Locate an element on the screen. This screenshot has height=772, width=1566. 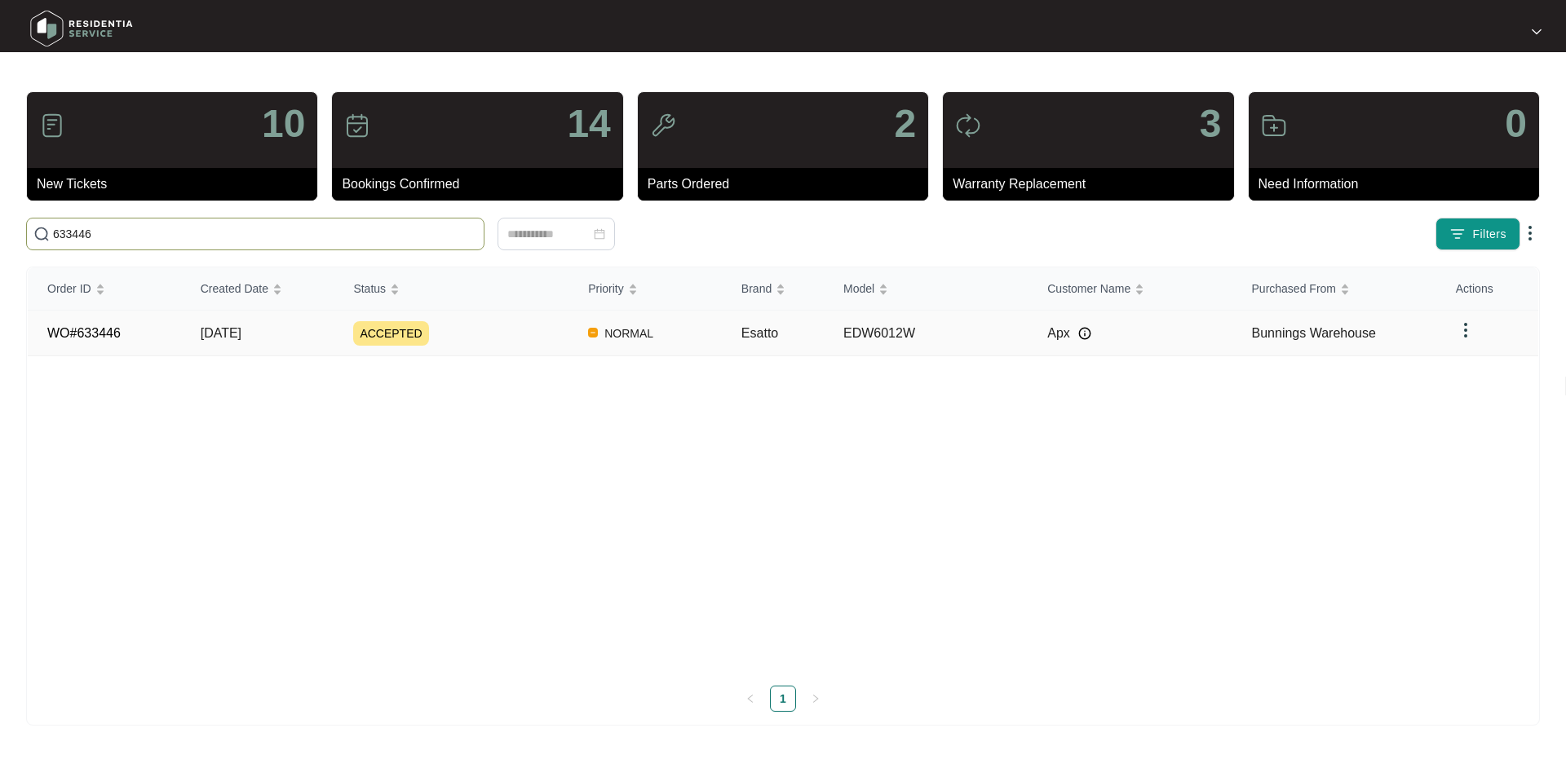
p: Bookings Confirmed is located at coordinates (482, 184).